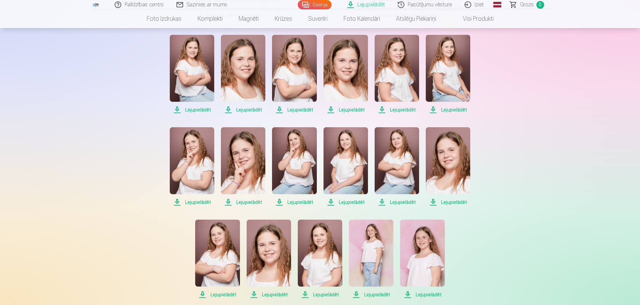  What do you see at coordinates (249, 19) in the screenshot?
I see `a: Magnēti` at bounding box center [249, 19].